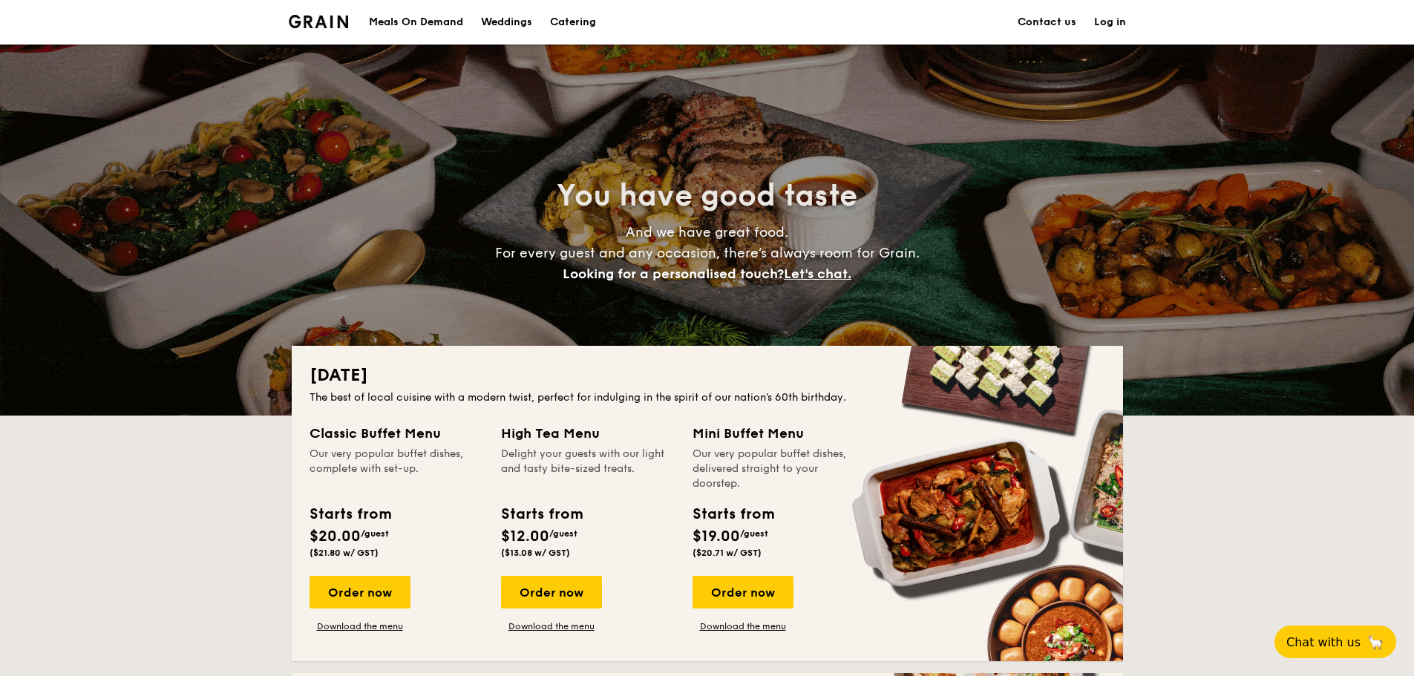 The width and height of the screenshot is (1414, 676). Describe the element at coordinates (396, 434) in the screenshot. I see `div: Classic Buffet Menu` at that location.